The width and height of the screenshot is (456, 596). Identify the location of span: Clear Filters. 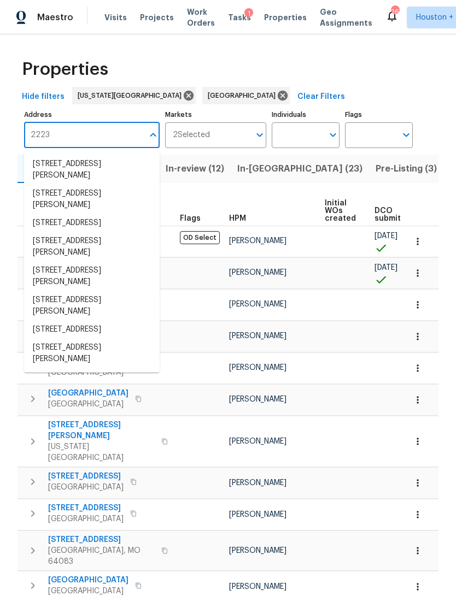
(321, 97).